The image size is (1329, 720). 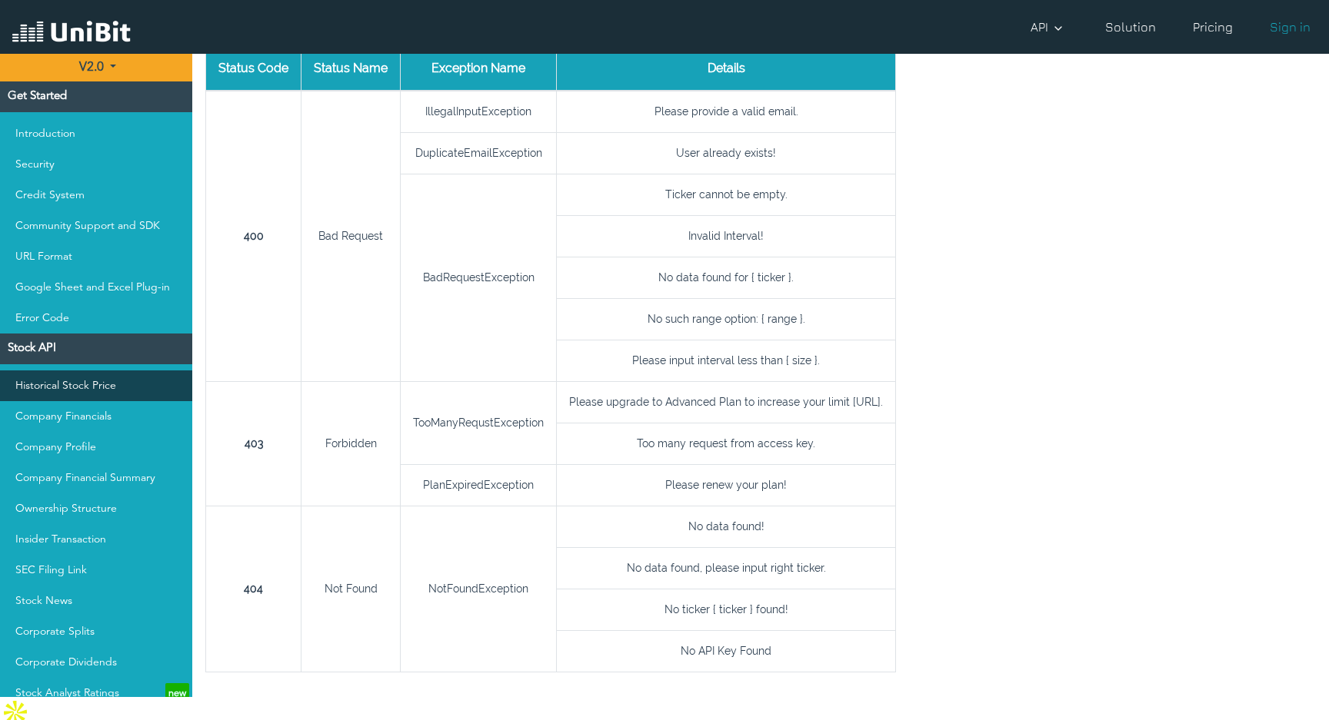 I want to click on td: Invalid Interval!, so click(x=726, y=236).